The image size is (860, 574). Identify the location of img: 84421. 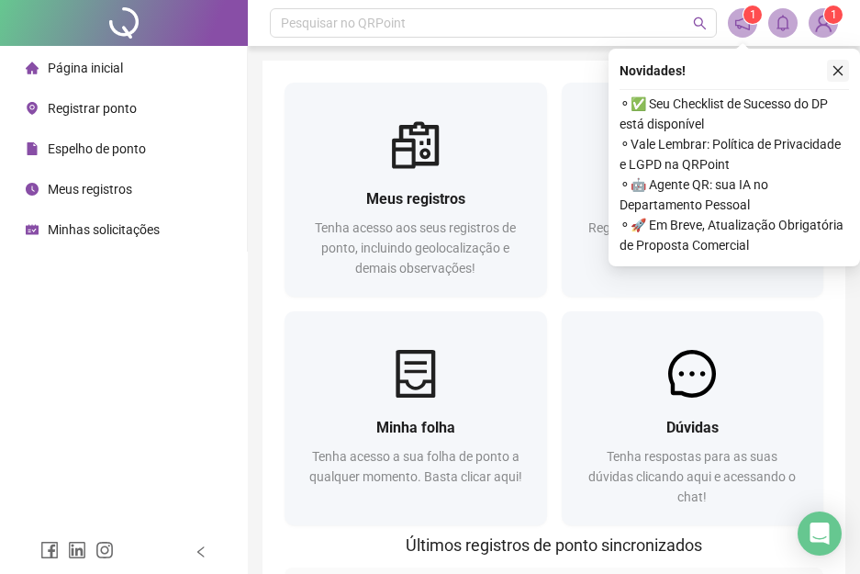
(824, 23).